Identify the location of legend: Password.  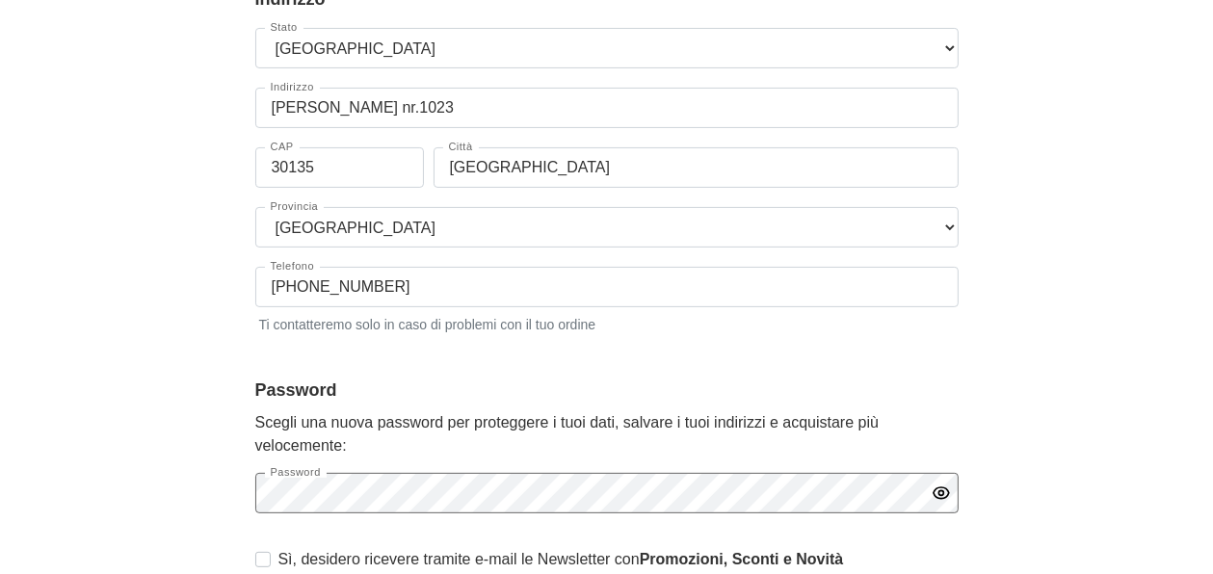
(607, 390).